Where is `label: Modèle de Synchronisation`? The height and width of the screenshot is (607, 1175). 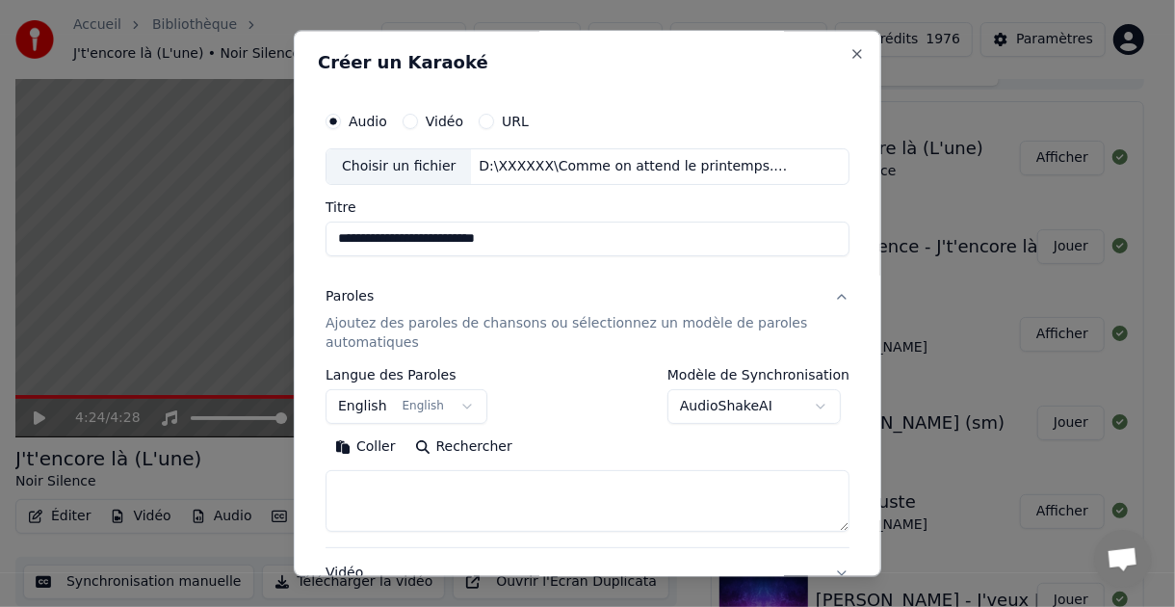
label: Modèle de Synchronisation is located at coordinates (758, 375).